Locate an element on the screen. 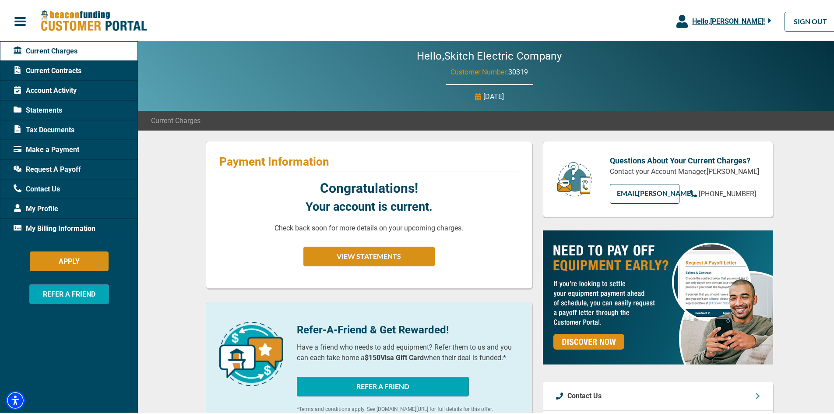 The height and width of the screenshot is (414, 834). b: $150 Visa Gift Card is located at coordinates (394, 355).